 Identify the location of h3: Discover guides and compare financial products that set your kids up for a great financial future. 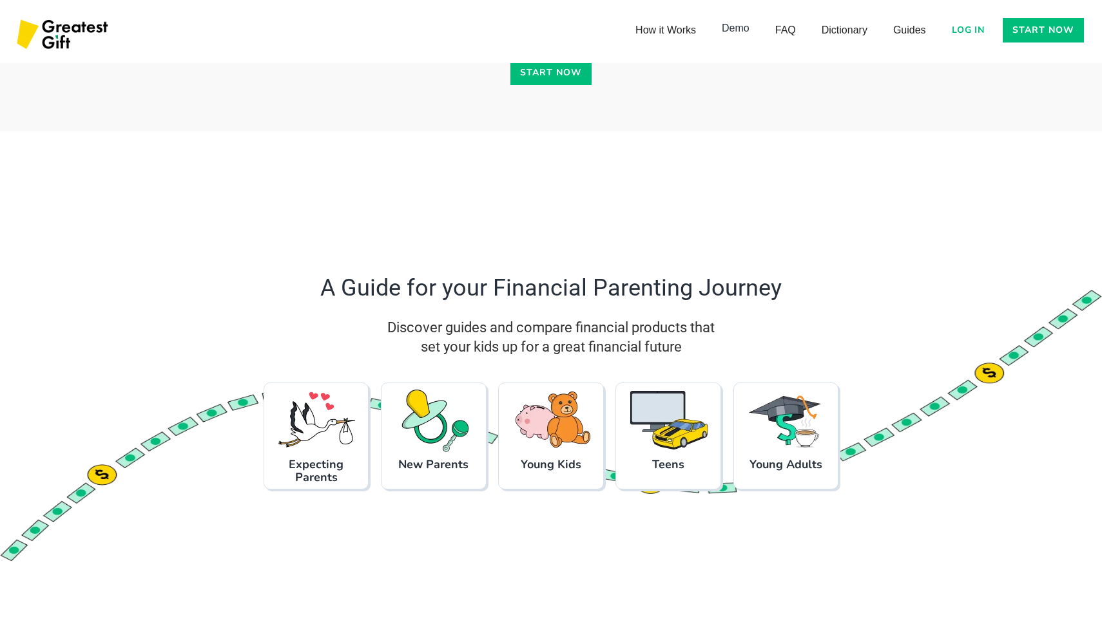
(551, 338).